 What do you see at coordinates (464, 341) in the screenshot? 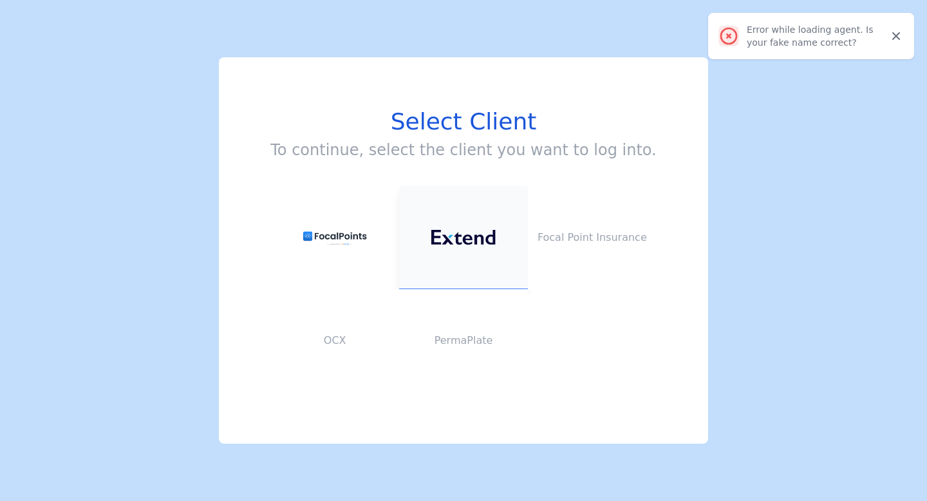
I see `button: PermaPlate` at bounding box center [464, 341].